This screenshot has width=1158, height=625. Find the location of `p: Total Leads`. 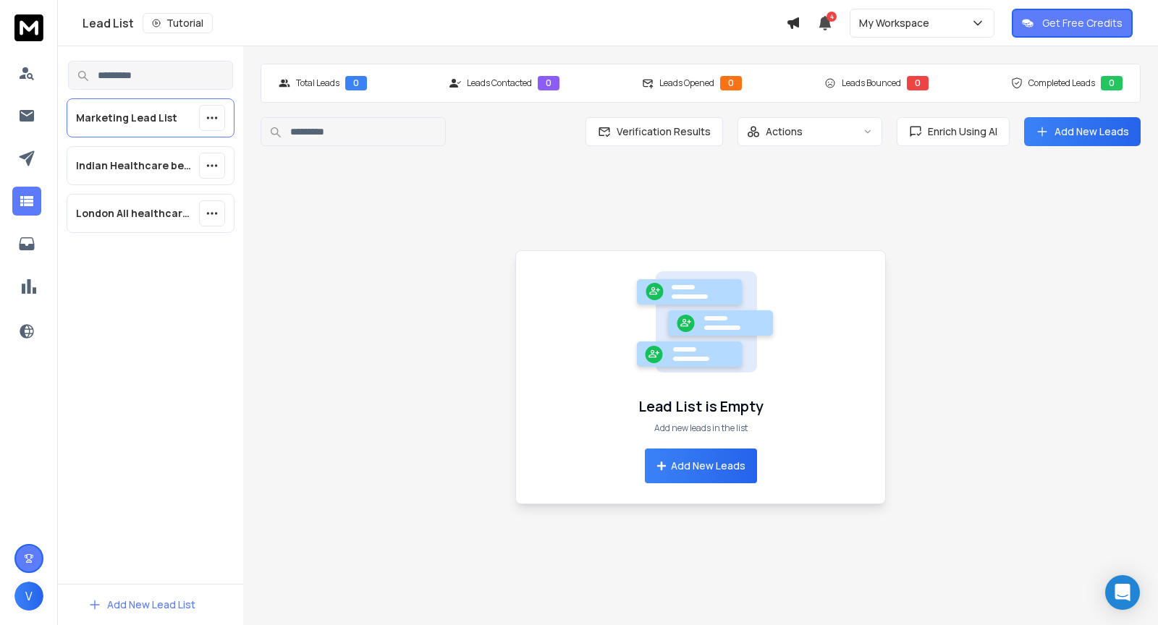

p: Total Leads is located at coordinates (318, 83).